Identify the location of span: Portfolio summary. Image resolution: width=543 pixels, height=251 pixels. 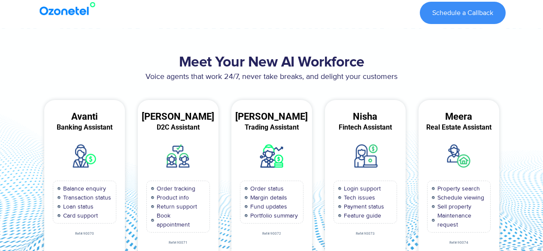
(273, 215).